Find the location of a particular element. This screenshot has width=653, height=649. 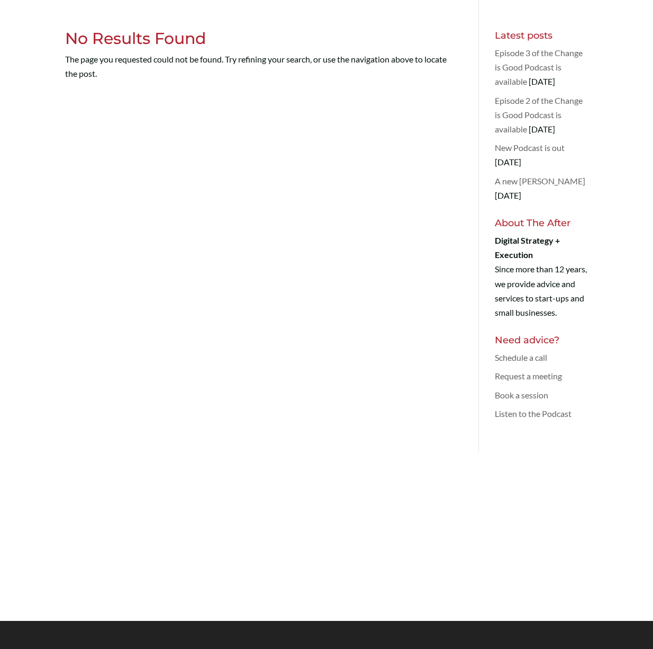

a: Request a meeting is located at coordinates (529, 375).